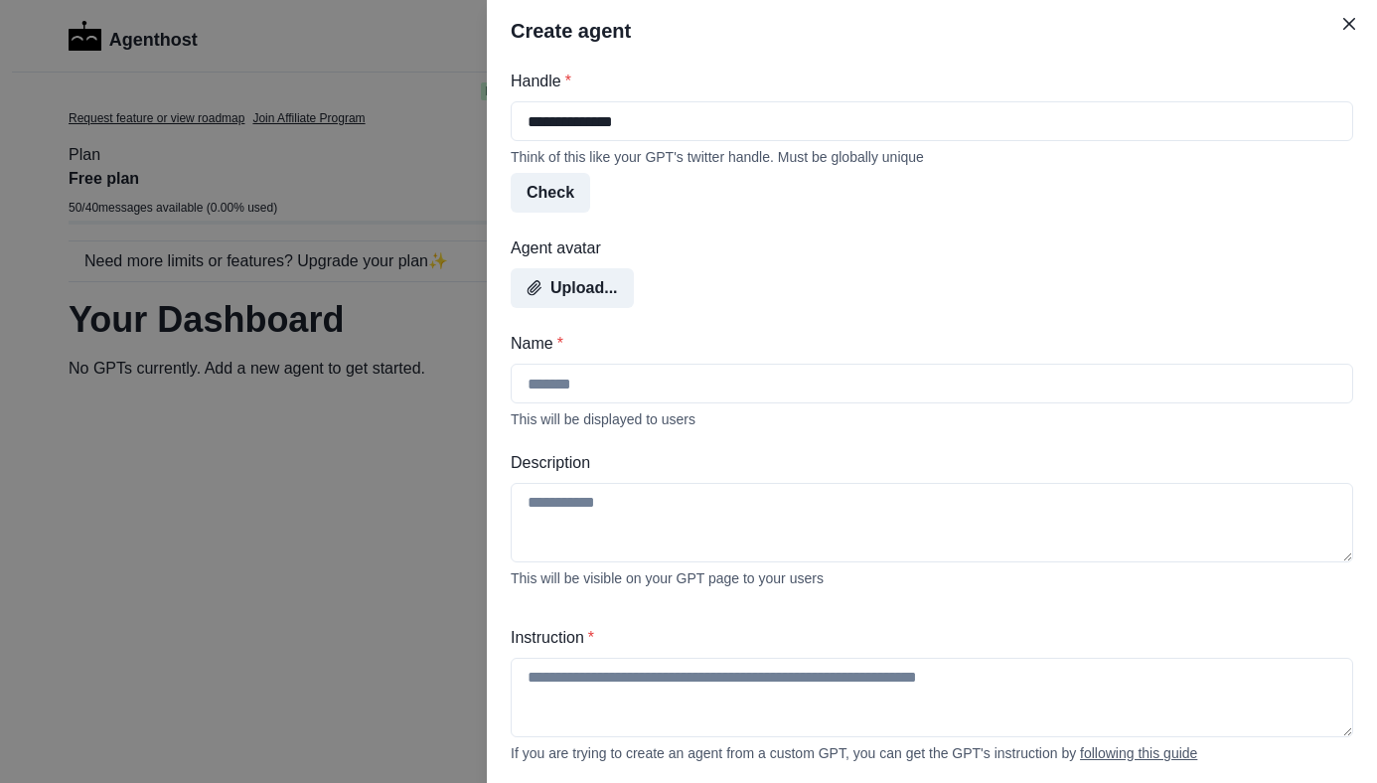 The height and width of the screenshot is (783, 1377). What do you see at coordinates (932, 419) in the screenshot?
I see `div: This will be displayed to users` at bounding box center [932, 419].